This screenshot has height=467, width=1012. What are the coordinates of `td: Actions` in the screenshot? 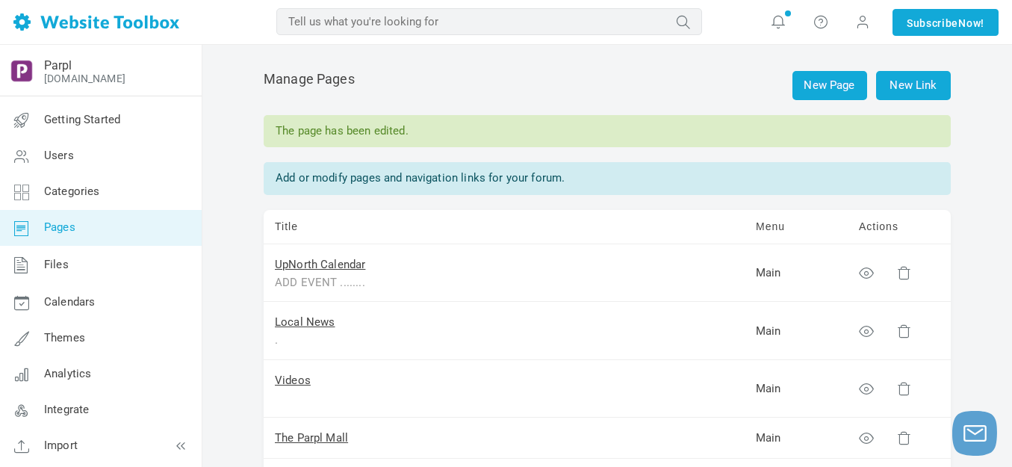 It's located at (899, 227).